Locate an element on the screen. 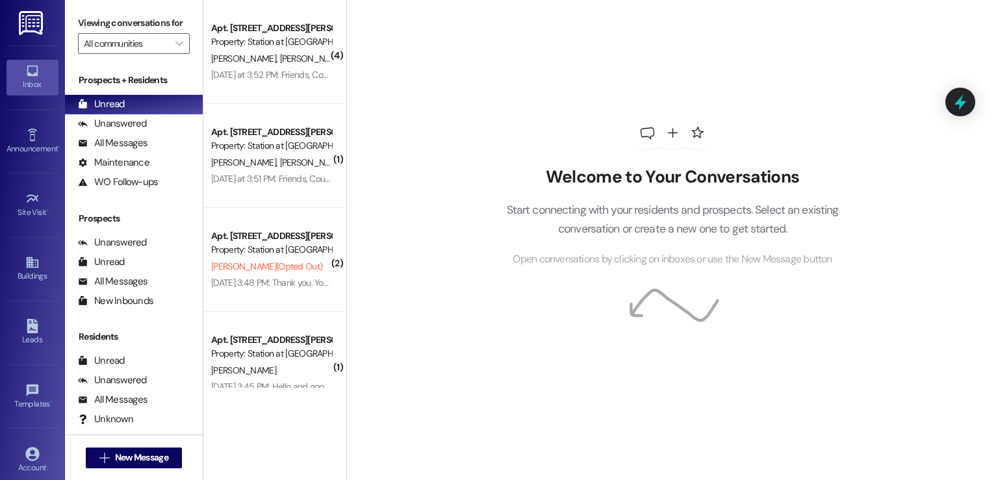  div: New Inbounds is located at coordinates (116, 301).